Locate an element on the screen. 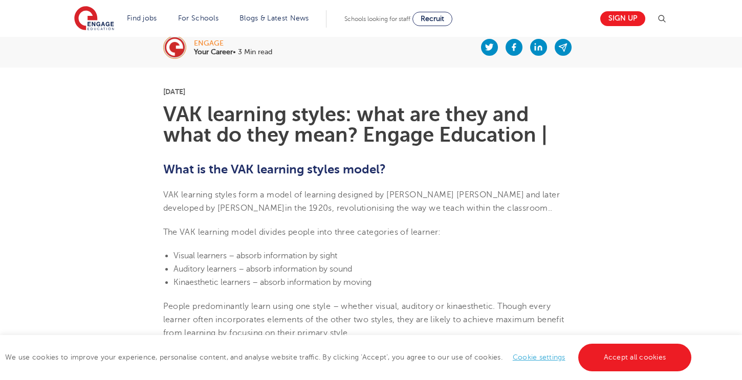 The width and height of the screenshot is (742, 380). span: Auditory learners – absorb information by sound is located at coordinates (262, 269).